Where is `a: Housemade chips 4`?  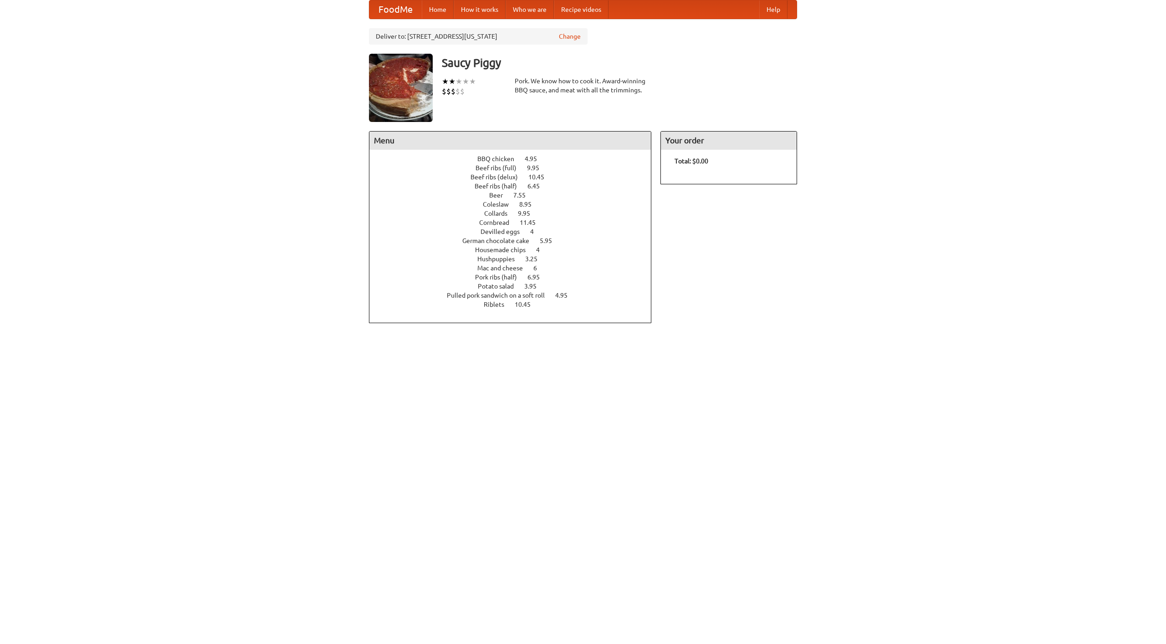 a: Housemade chips 4 is located at coordinates (516, 250).